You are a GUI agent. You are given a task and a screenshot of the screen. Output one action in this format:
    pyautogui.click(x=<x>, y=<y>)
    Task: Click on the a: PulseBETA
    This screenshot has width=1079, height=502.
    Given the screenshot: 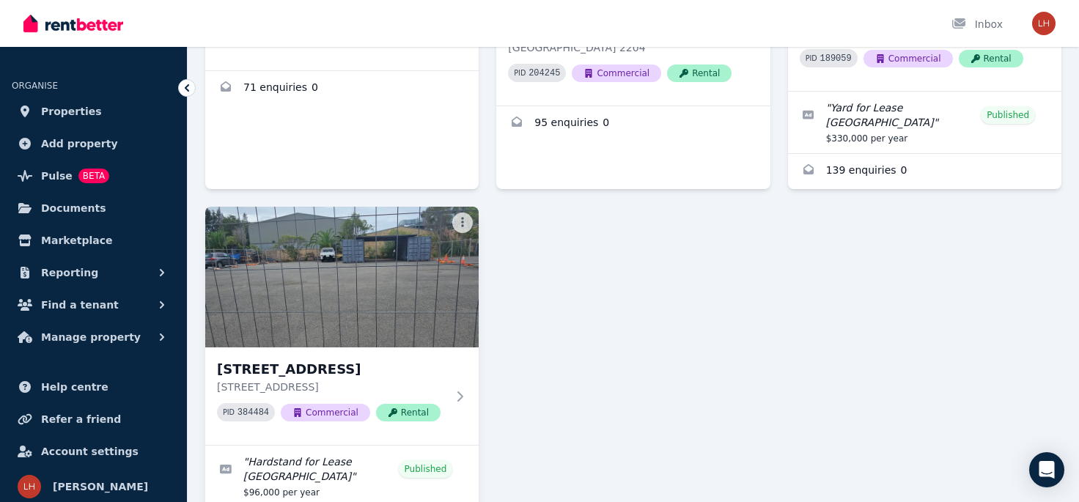 What is the action you would take?
    pyautogui.click(x=93, y=176)
    